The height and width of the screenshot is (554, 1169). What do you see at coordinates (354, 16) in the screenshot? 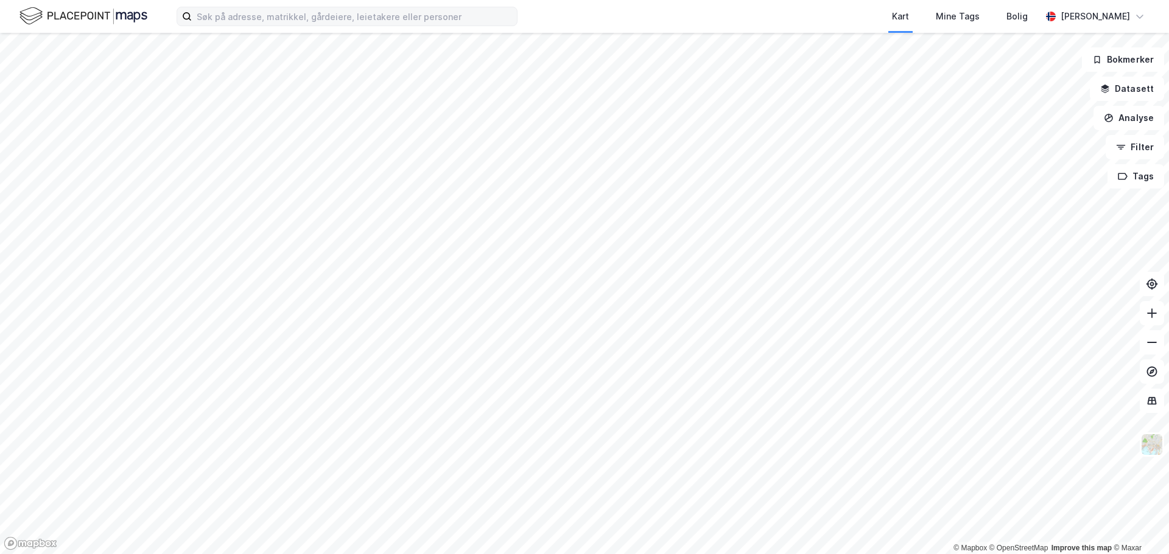
I see `input: Søk på adresse, matrikkel, gårdeiere, leietakere eller personer` at bounding box center [354, 16].